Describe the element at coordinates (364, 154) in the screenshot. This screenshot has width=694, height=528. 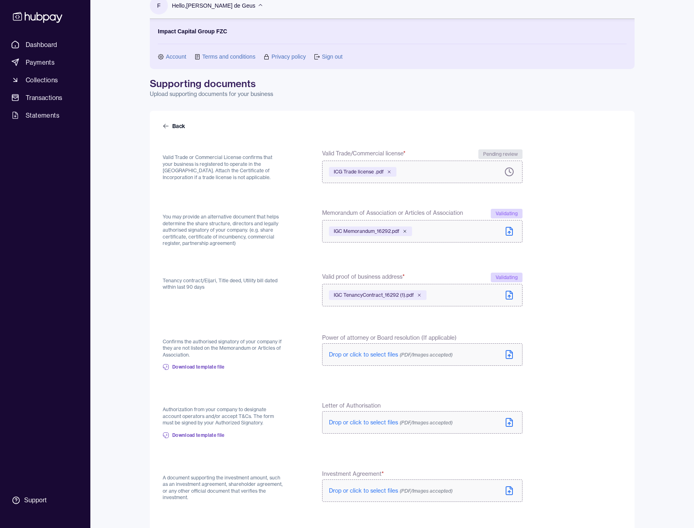
I see `span: Valid Trade/Commercial license` at that location.